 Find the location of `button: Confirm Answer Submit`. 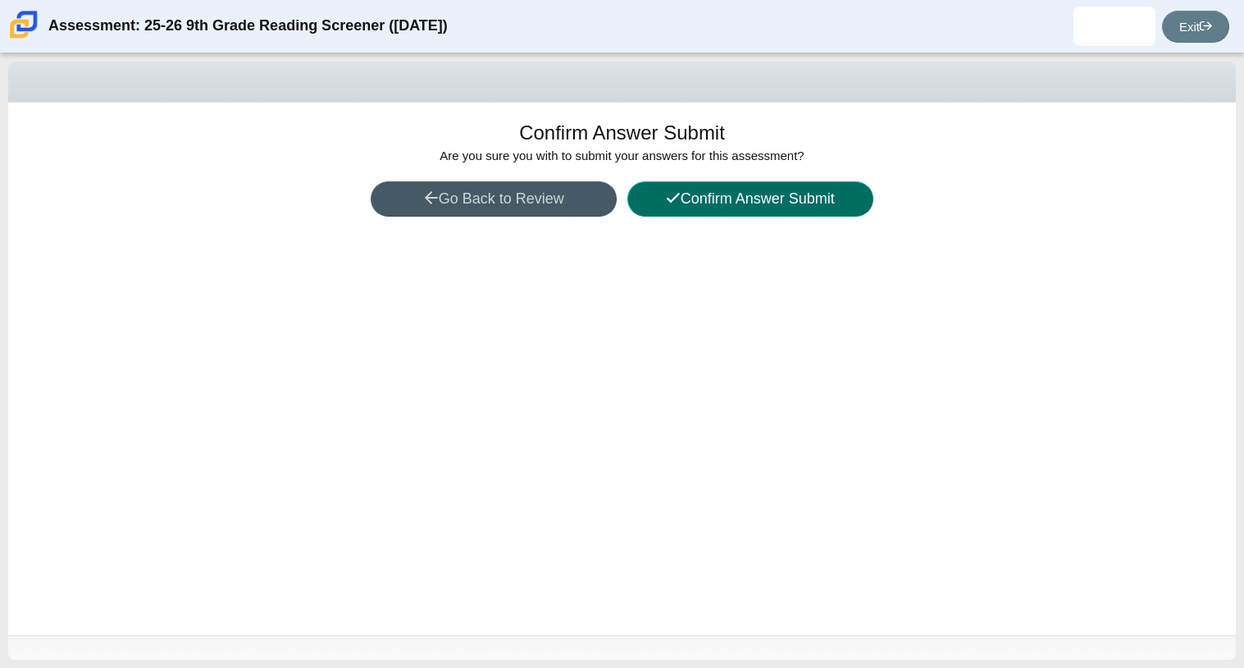

button: Confirm Answer Submit is located at coordinates (751, 199).